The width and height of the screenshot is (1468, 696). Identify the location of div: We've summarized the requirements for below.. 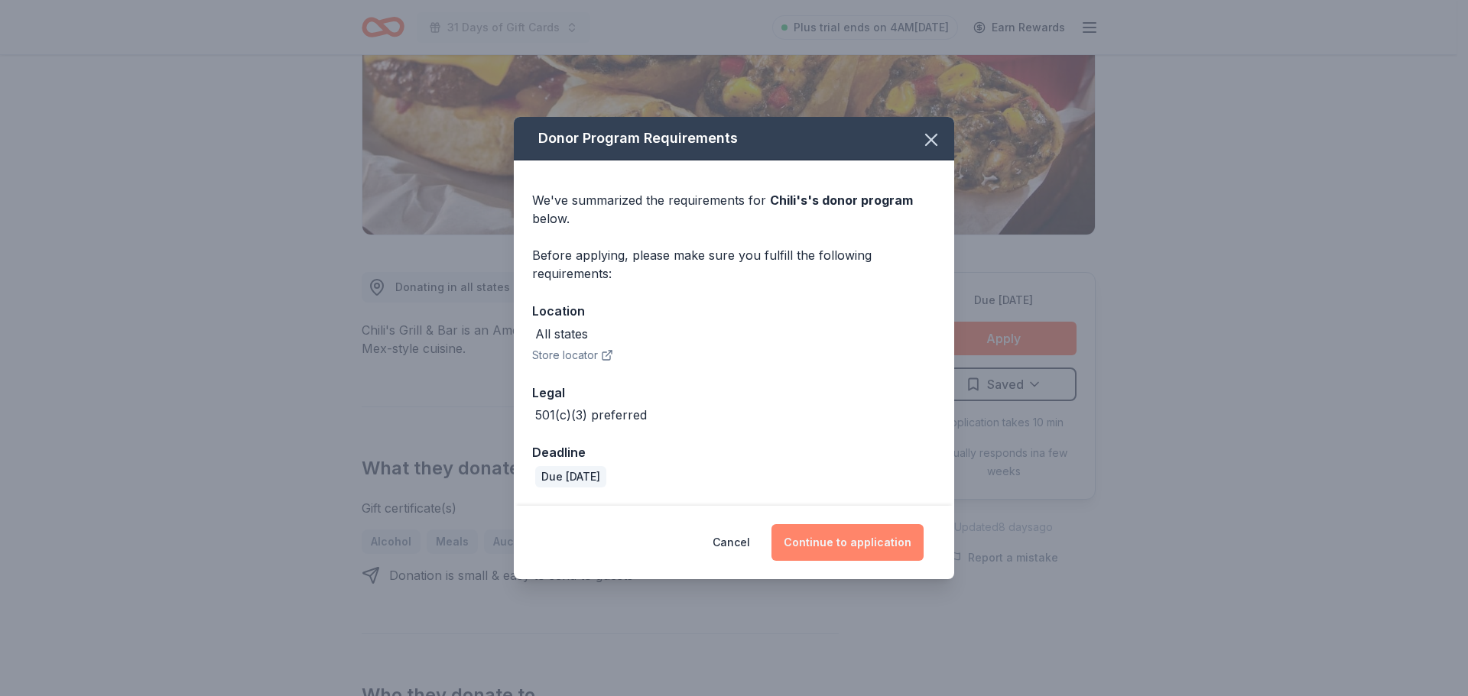
(734, 209).